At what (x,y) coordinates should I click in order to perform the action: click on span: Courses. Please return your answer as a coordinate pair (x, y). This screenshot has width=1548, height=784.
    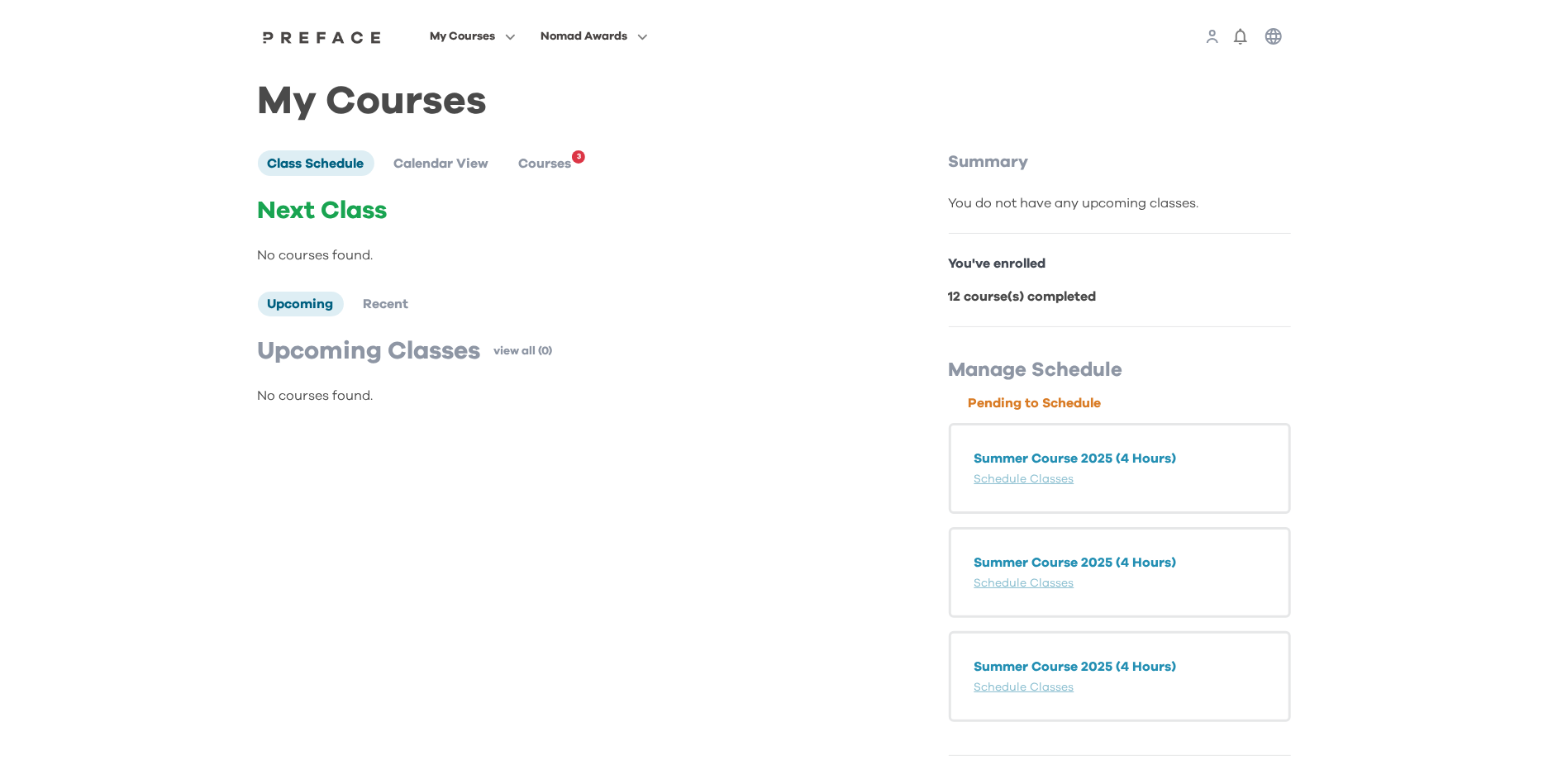
    Looking at the image, I should click on (546, 163).